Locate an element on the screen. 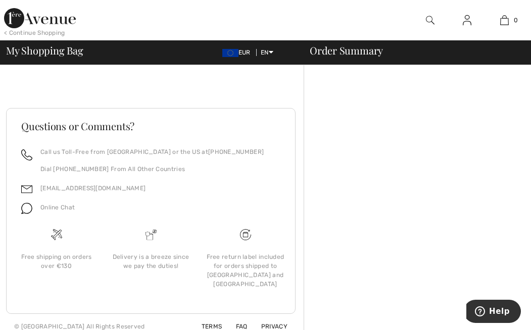 The height and width of the screenshot is (330, 531). div: Order Summary is located at coordinates (411, 51).